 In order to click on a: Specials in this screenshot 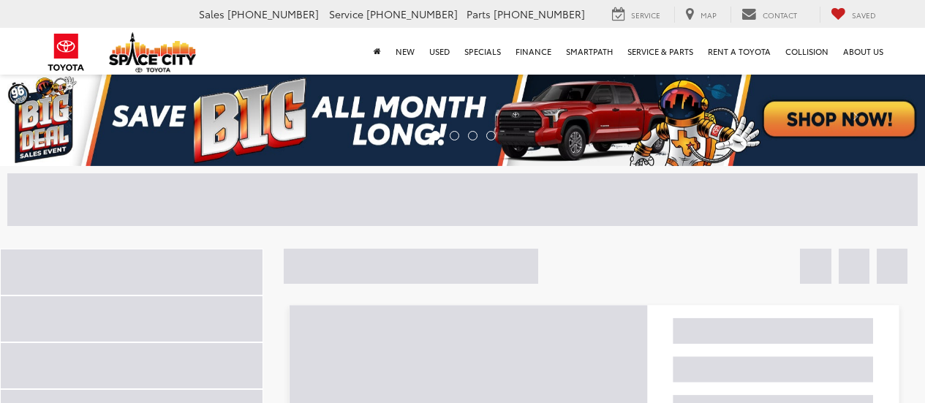, I will do `click(482, 51)`.